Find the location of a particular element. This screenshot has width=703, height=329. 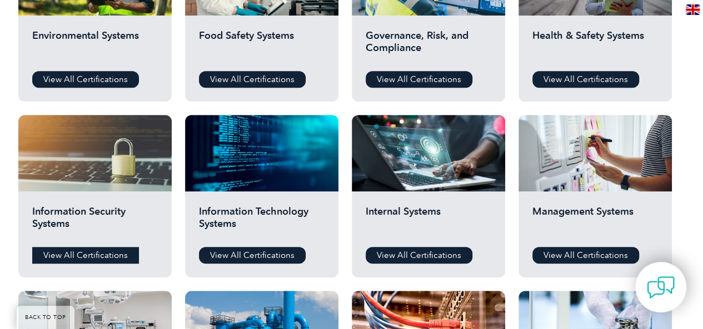

h2: Internal Systems is located at coordinates (428, 222).